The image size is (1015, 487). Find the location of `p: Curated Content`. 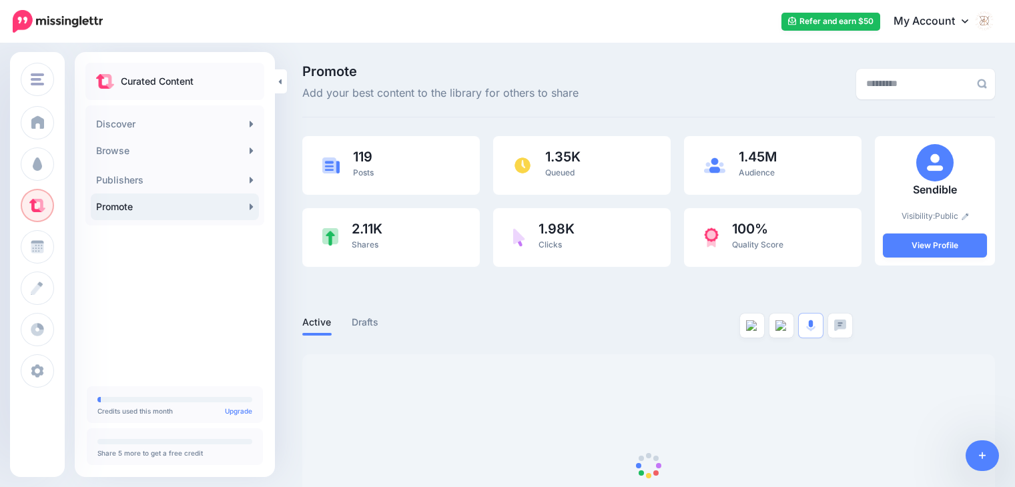

p: Curated Content is located at coordinates (157, 81).